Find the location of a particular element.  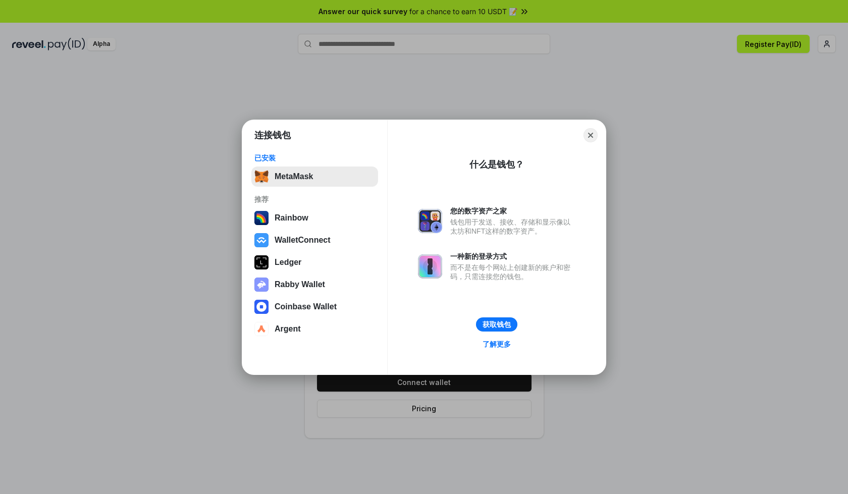

button: Close is located at coordinates (591, 135).